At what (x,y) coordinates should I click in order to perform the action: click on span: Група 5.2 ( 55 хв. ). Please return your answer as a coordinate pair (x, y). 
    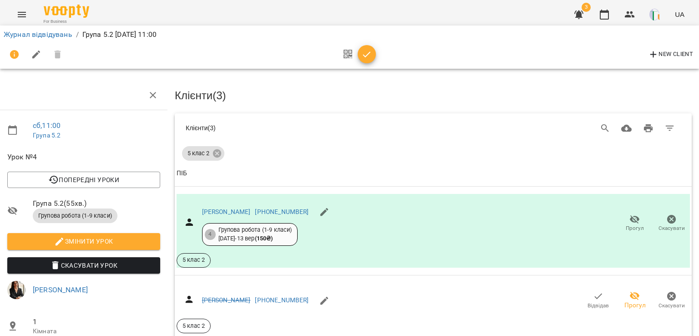
    Looking at the image, I should click on (96, 203).